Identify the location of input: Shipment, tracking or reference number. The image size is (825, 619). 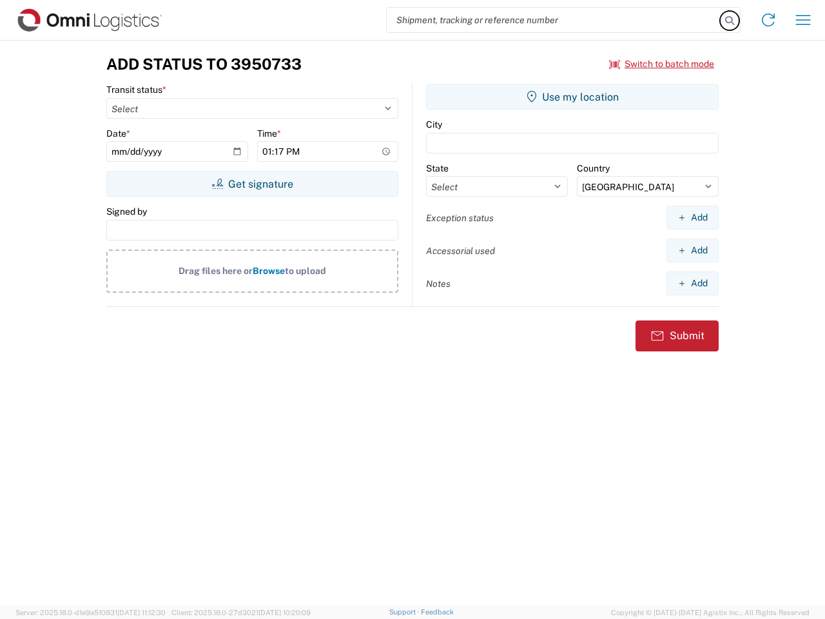
(554, 20).